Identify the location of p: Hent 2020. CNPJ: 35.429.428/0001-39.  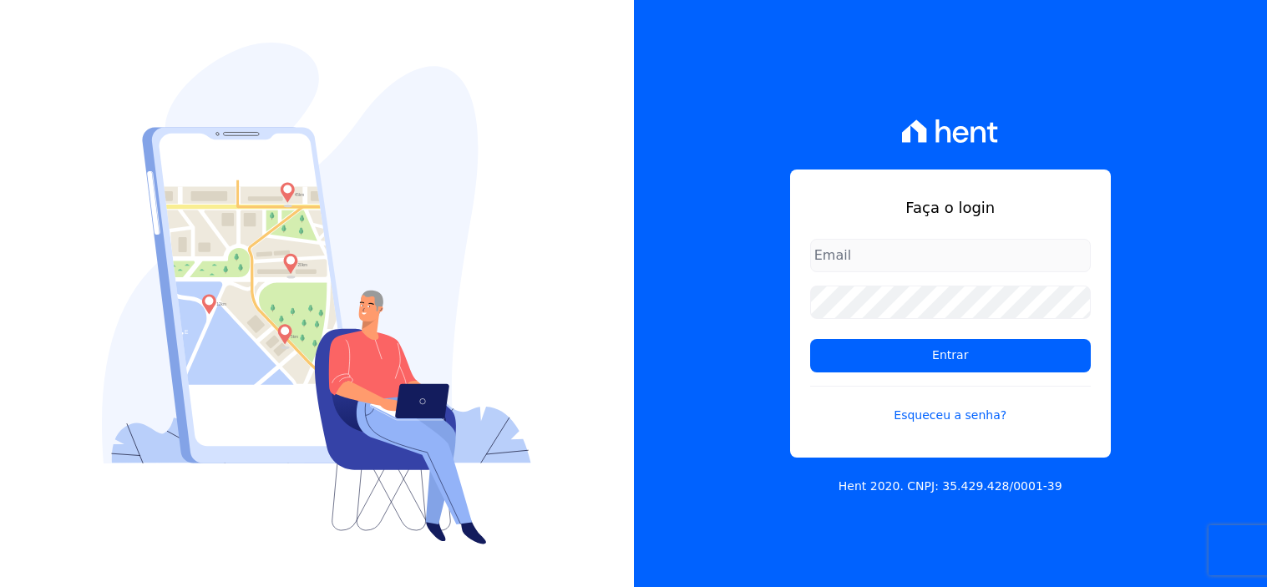
(951, 486).